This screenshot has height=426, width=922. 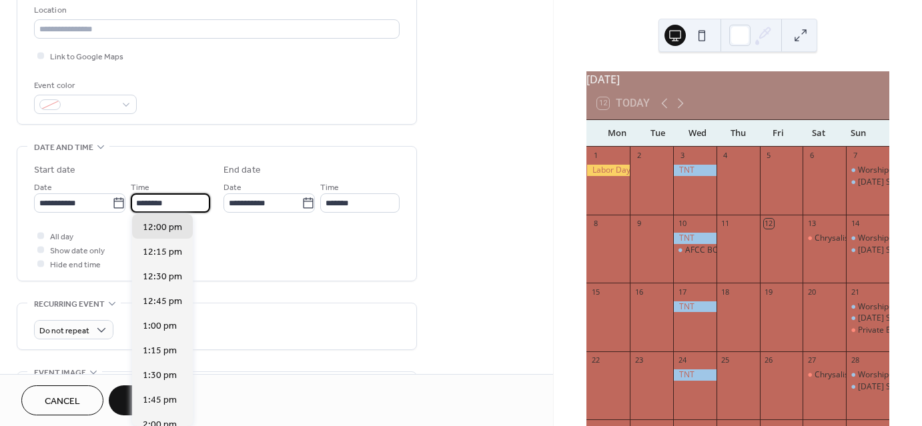 What do you see at coordinates (682, 223) in the screenshot?
I see `div: 10` at bounding box center [682, 223].